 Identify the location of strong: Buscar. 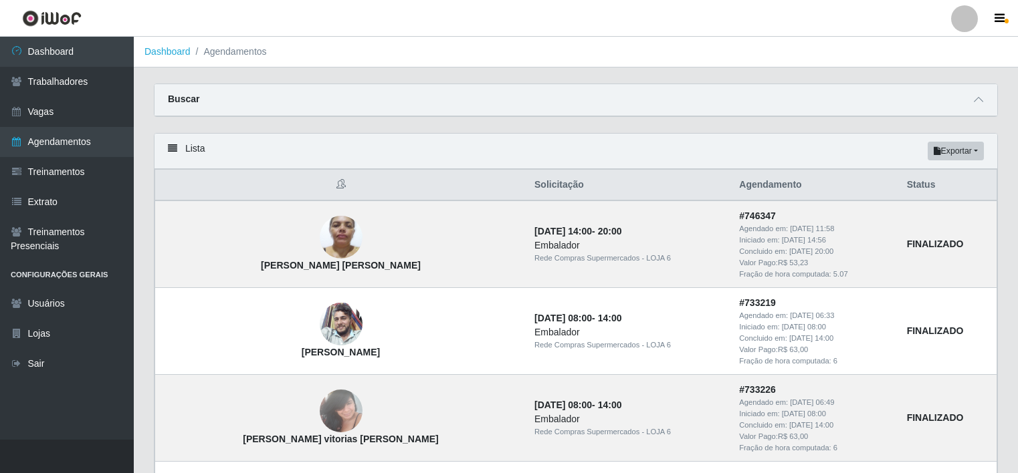
(183, 99).